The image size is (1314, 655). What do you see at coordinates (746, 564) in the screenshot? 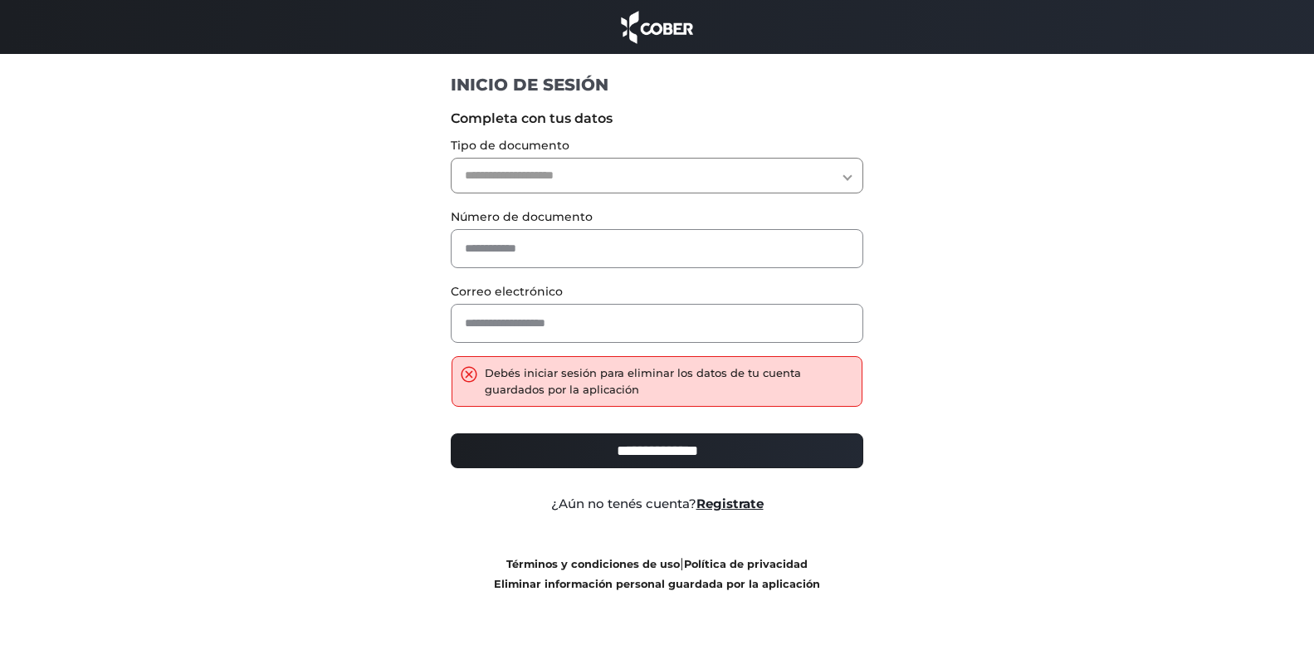
I see `a: Política de privacidad` at bounding box center [746, 564].